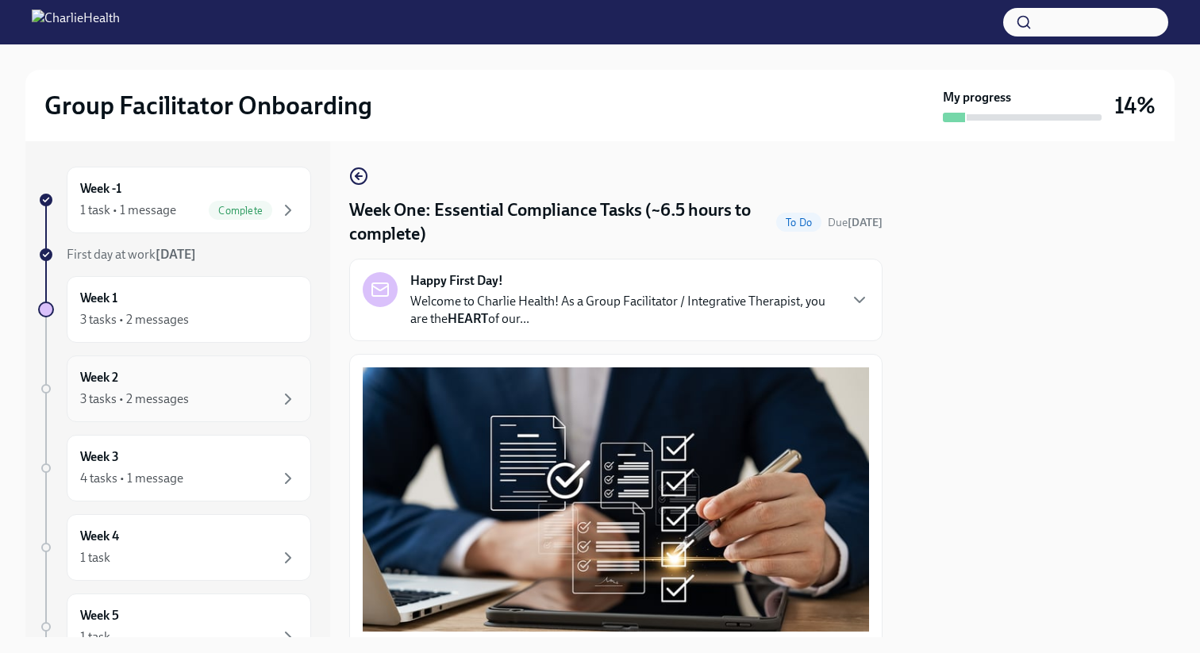  Describe the element at coordinates (208, 106) in the screenshot. I see `h2: Group Facilitator Onboarding` at that location.